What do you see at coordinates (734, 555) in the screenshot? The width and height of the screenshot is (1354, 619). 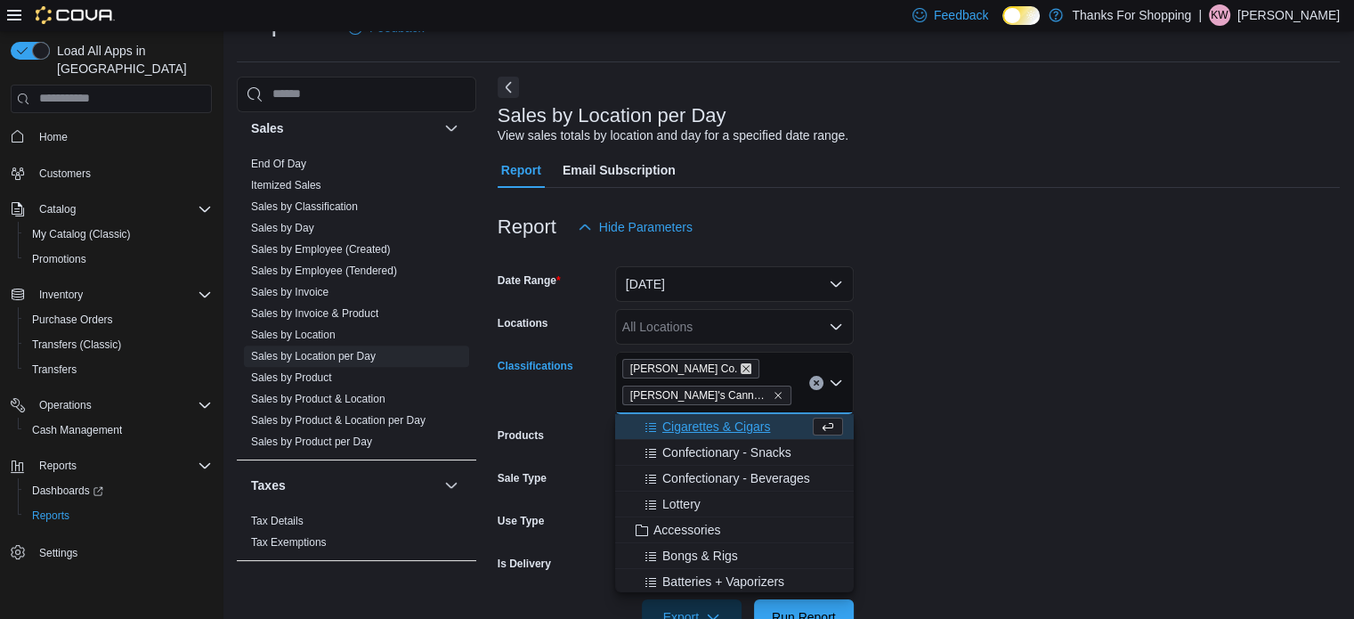 I see `button: Bongs & Rigs` at bounding box center [734, 555].